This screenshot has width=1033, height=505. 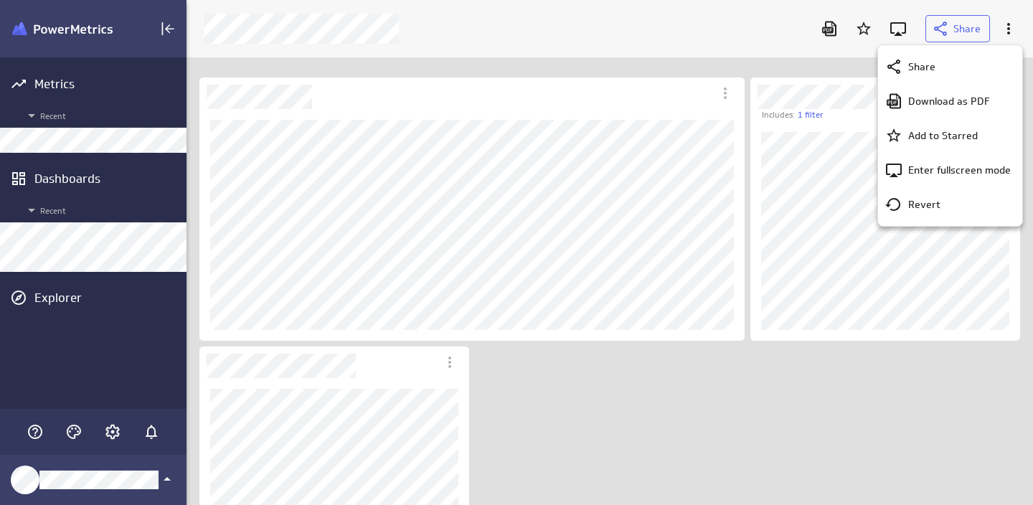 I want to click on div: Download as PDF, so click(x=950, y=101).